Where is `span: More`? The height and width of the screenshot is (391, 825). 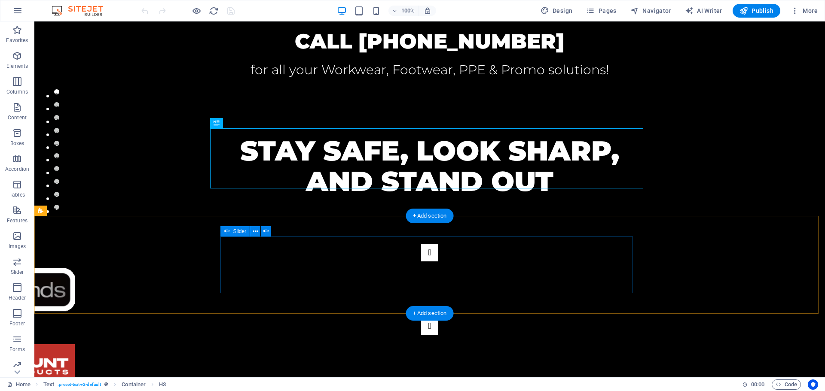
span: More is located at coordinates (804, 11).